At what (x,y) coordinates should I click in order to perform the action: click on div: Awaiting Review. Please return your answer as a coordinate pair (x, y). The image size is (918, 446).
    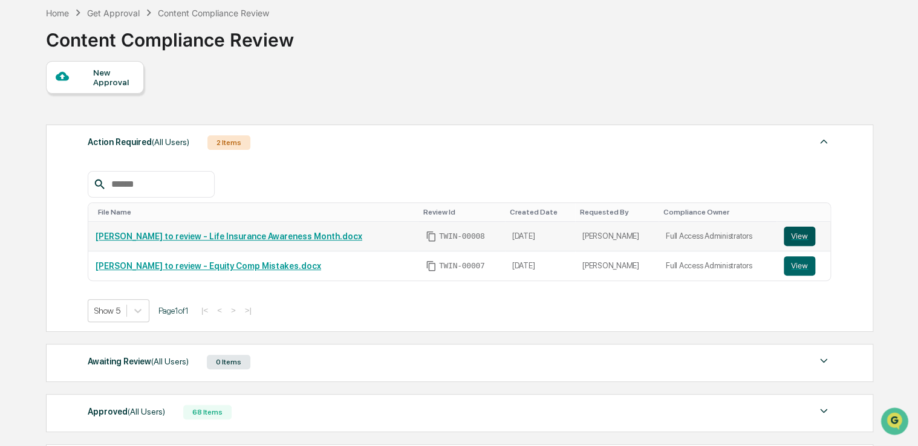
    Looking at the image, I should click on (138, 362).